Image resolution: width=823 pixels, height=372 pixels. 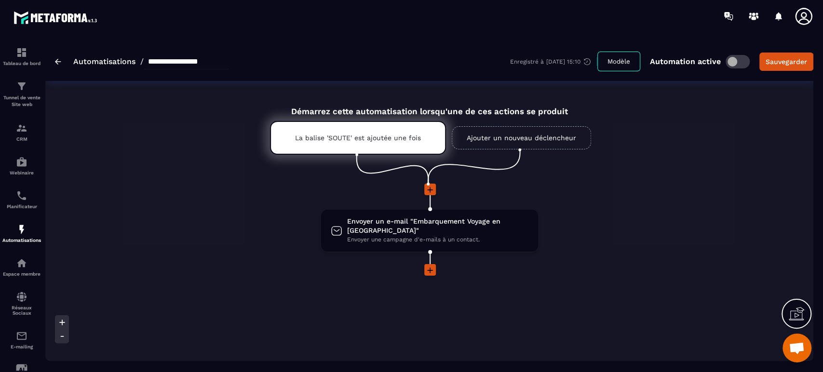 I want to click on p: Planificateur, so click(x=22, y=206).